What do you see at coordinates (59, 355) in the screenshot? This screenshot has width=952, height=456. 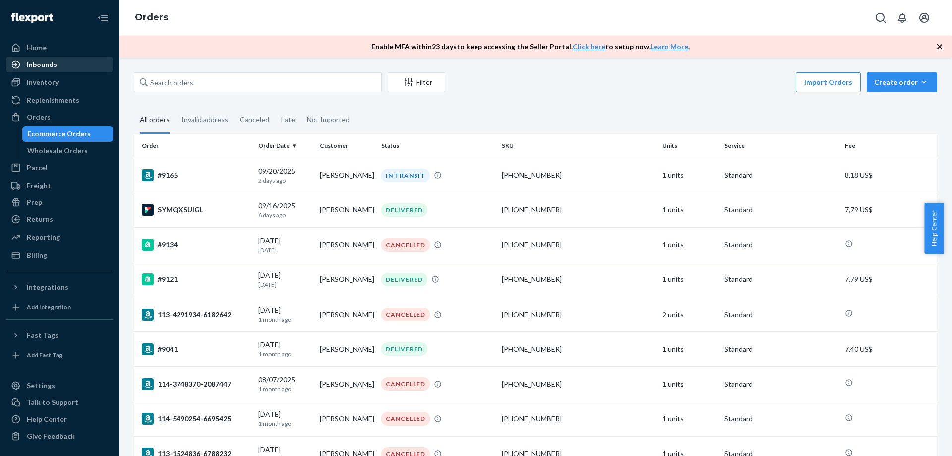 I see `a: Add Fast Tag` at bounding box center [59, 355].